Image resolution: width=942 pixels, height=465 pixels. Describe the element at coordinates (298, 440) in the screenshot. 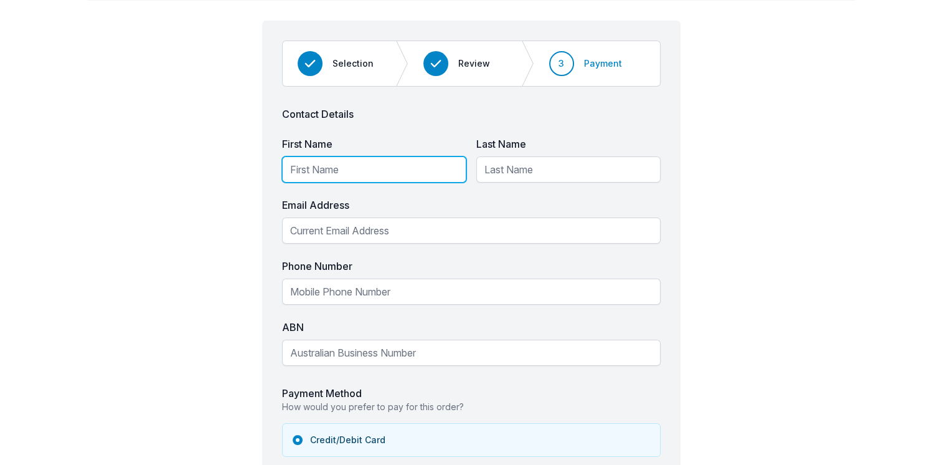

I see `input: Credit/Debit Card` at that location.